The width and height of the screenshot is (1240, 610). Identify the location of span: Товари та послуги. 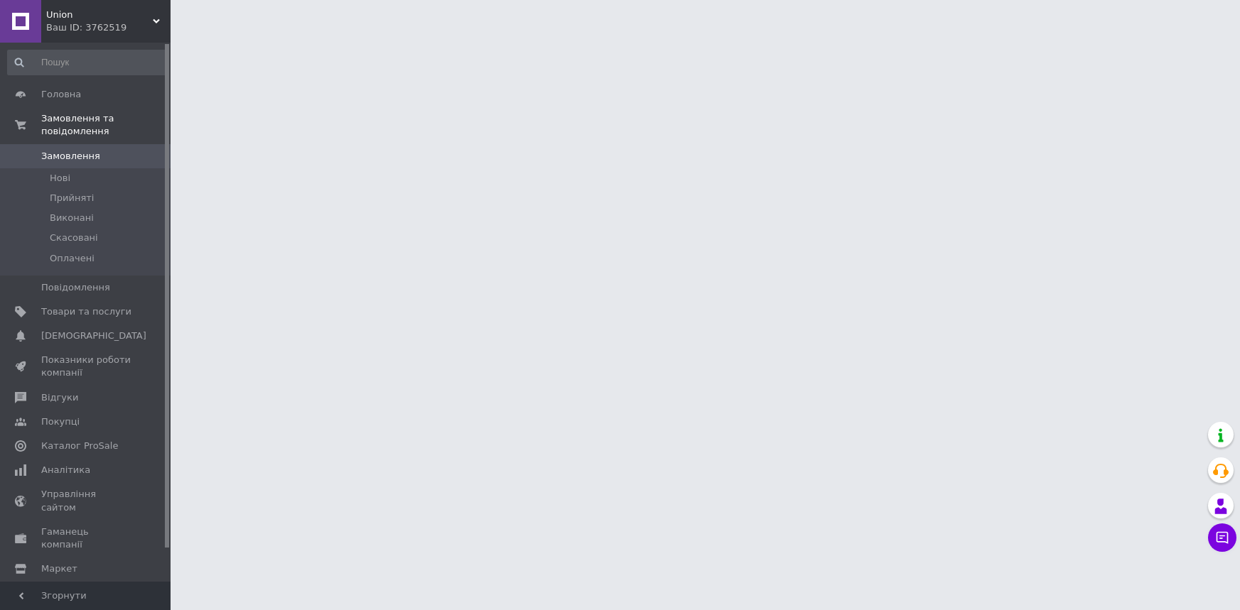
(86, 312).